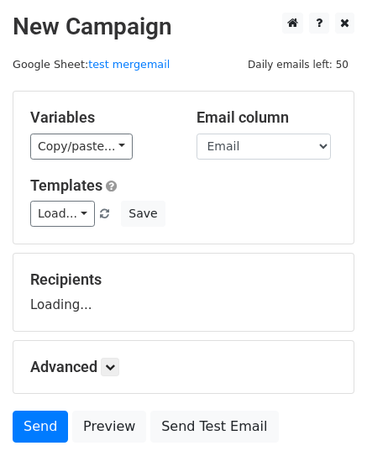 This screenshot has height=451, width=367. I want to click on h5: Variables, so click(101, 117).